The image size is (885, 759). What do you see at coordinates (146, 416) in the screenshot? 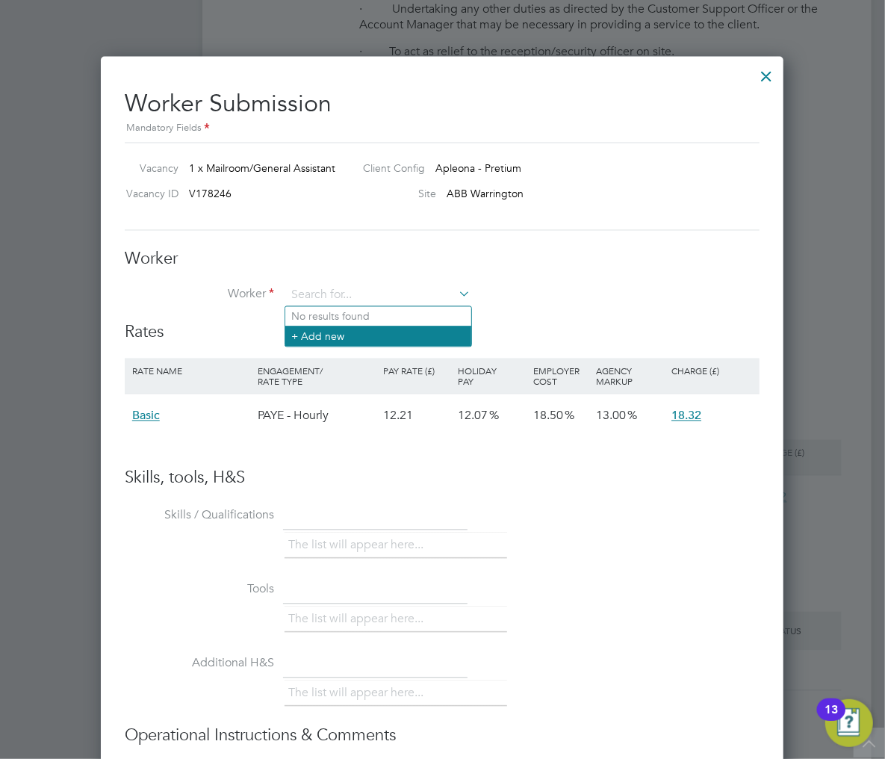
I see `span: Basic` at bounding box center [146, 416].